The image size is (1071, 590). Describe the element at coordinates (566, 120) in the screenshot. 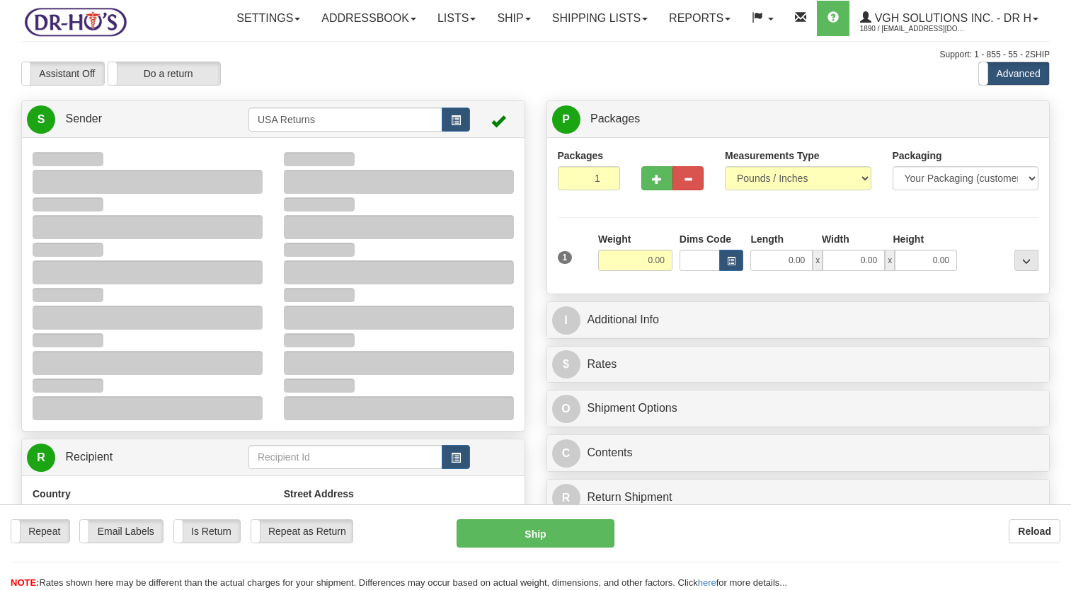

I see `span: P` at that location.